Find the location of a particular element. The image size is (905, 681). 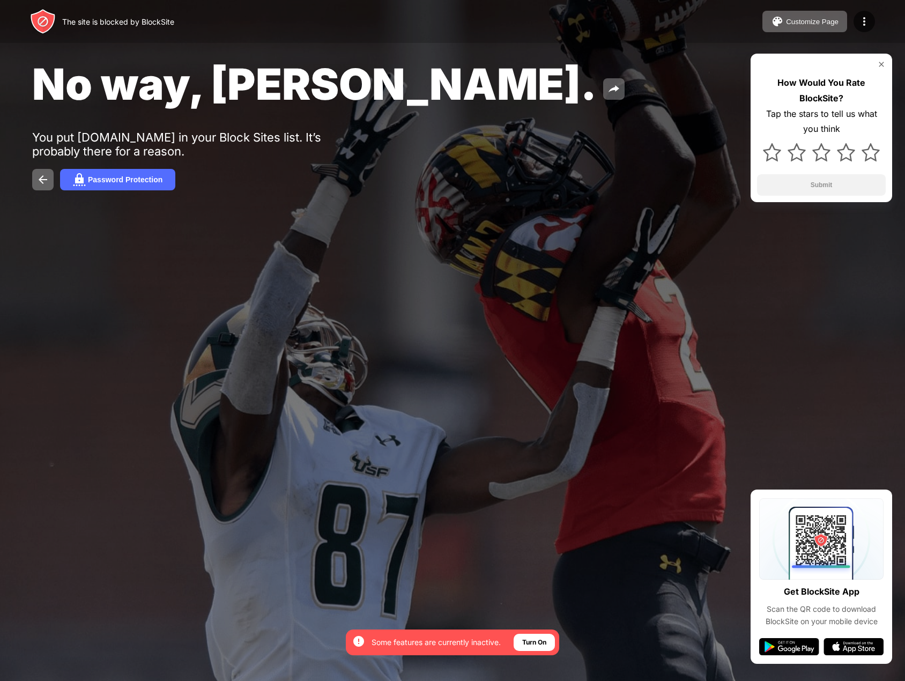

img: google-play.svg is located at coordinates (790, 647).